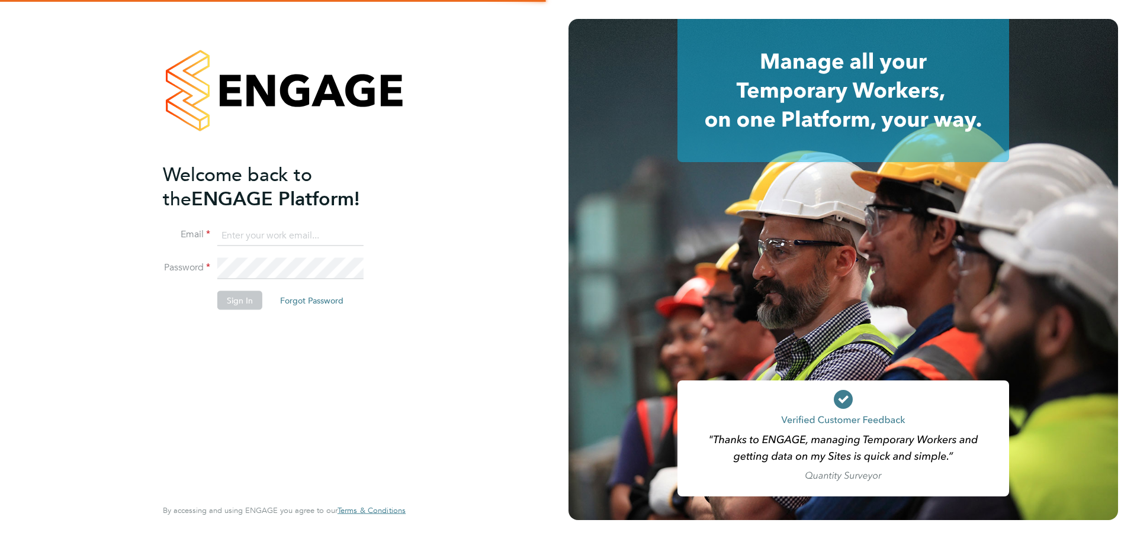 The width and height of the screenshot is (1137, 539). I want to click on a: Terms & Conditions, so click(371, 511).